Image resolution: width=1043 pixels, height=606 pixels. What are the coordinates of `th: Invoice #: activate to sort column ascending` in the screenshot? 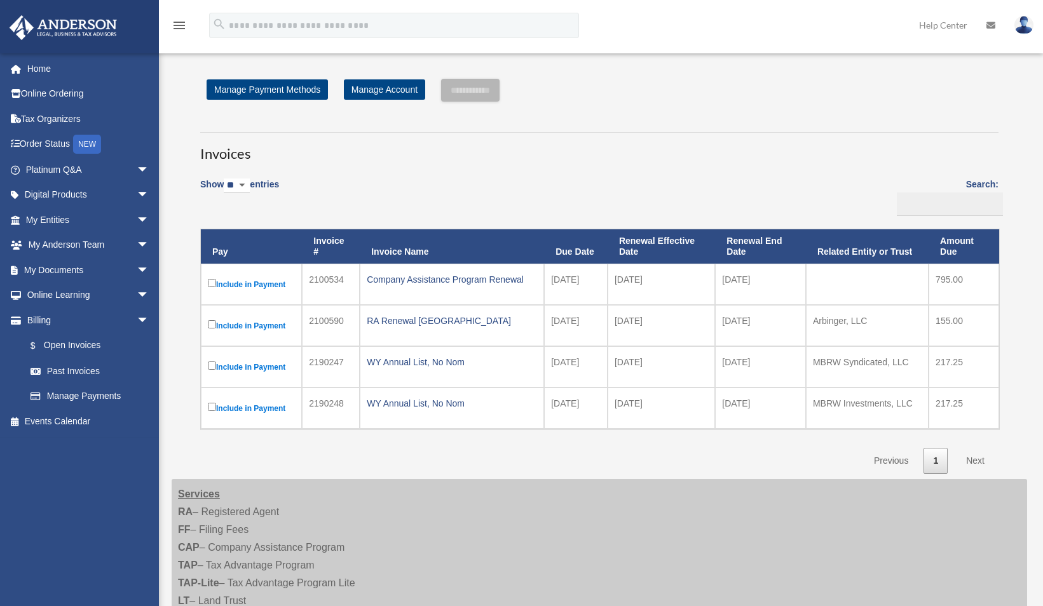 It's located at (331, 247).